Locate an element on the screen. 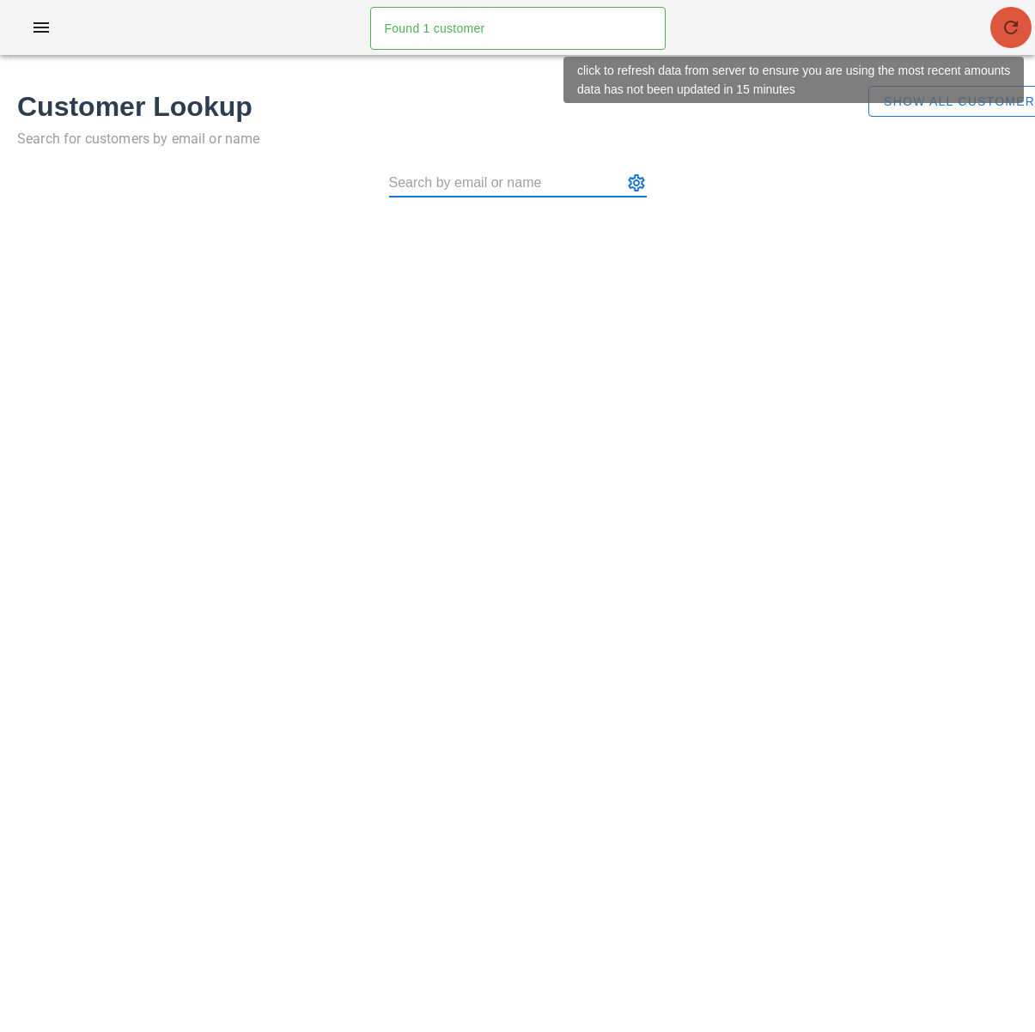 The width and height of the screenshot is (1035, 1032). p: Search for customers by email or name is located at coordinates (432, 139).